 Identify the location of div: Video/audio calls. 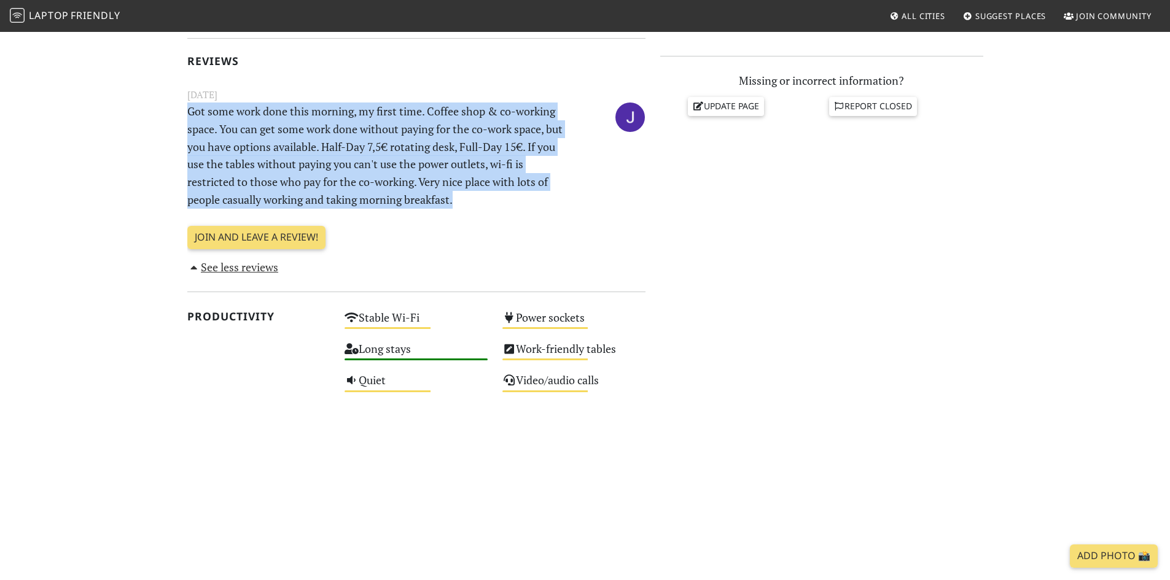
(574, 386).